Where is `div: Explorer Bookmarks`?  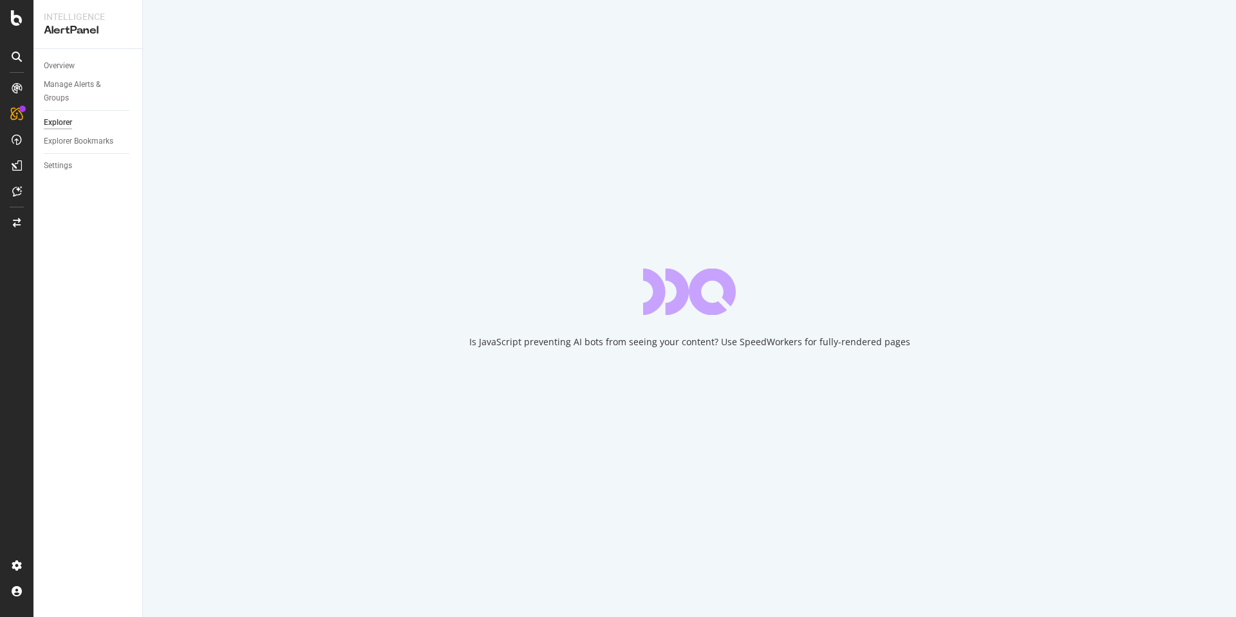 div: Explorer Bookmarks is located at coordinates (79, 141).